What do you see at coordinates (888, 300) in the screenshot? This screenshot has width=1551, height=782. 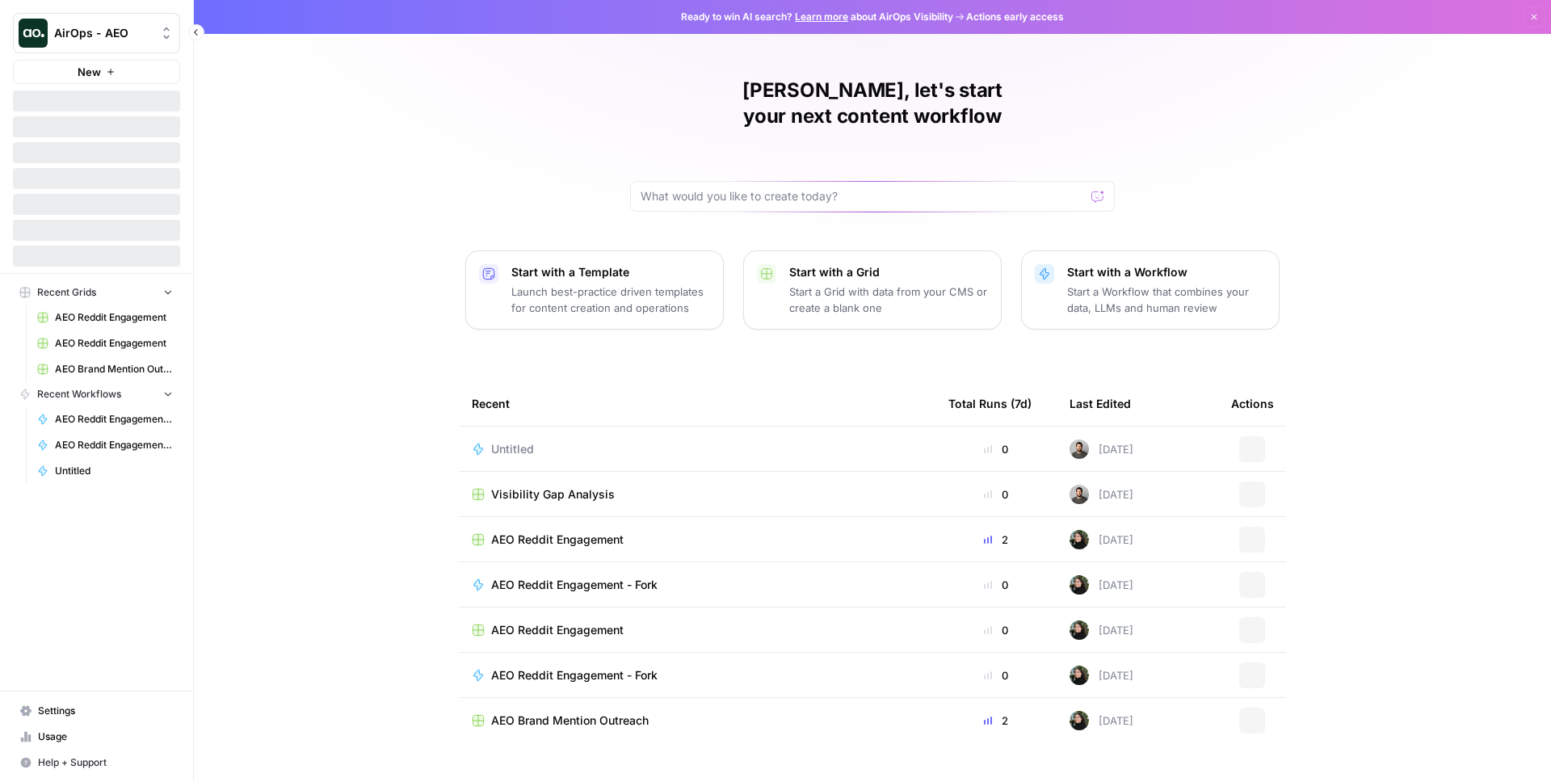 I see `p: Start a Grid with data from your CMS or create a blank one` at bounding box center [888, 300].